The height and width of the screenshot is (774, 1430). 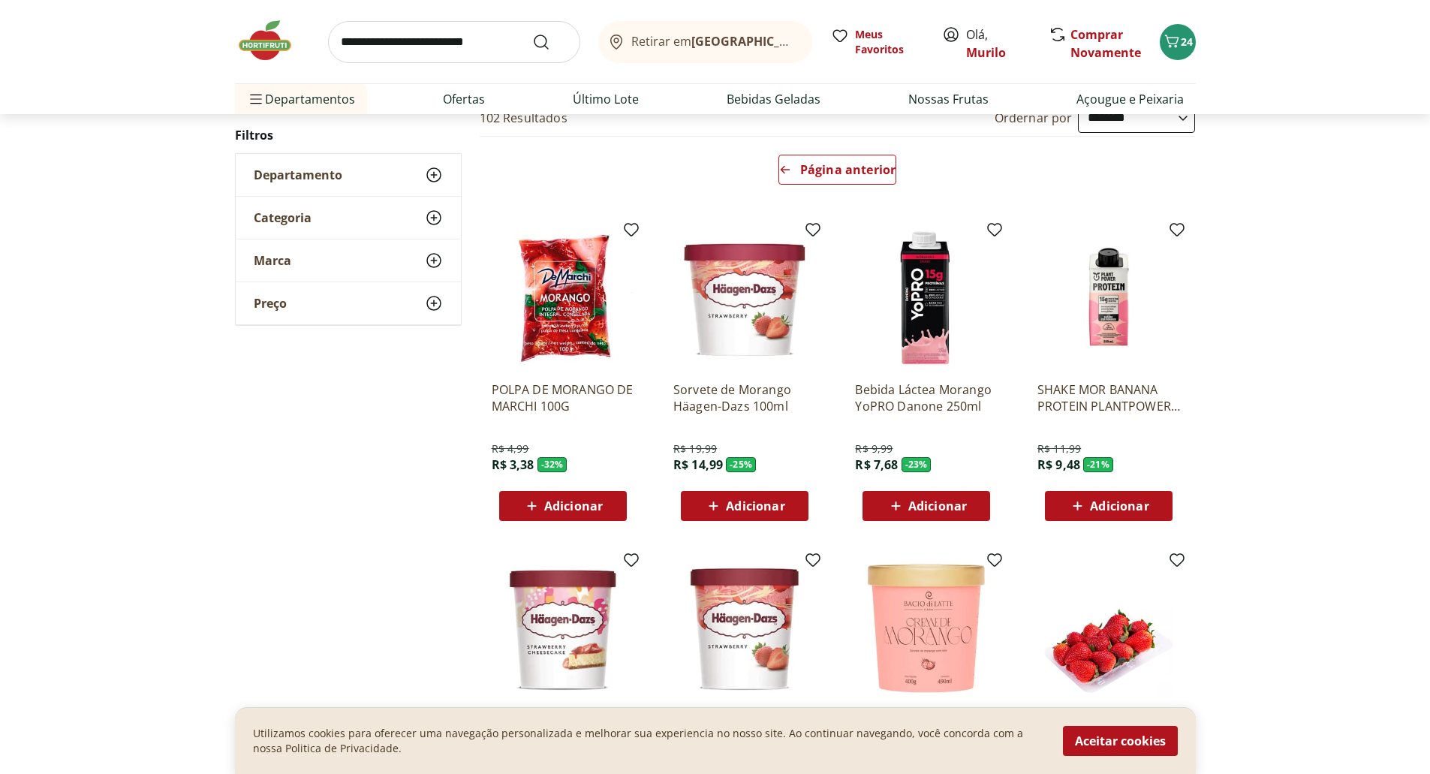 I want to click on span: Categoria, so click(x=282, y=218).